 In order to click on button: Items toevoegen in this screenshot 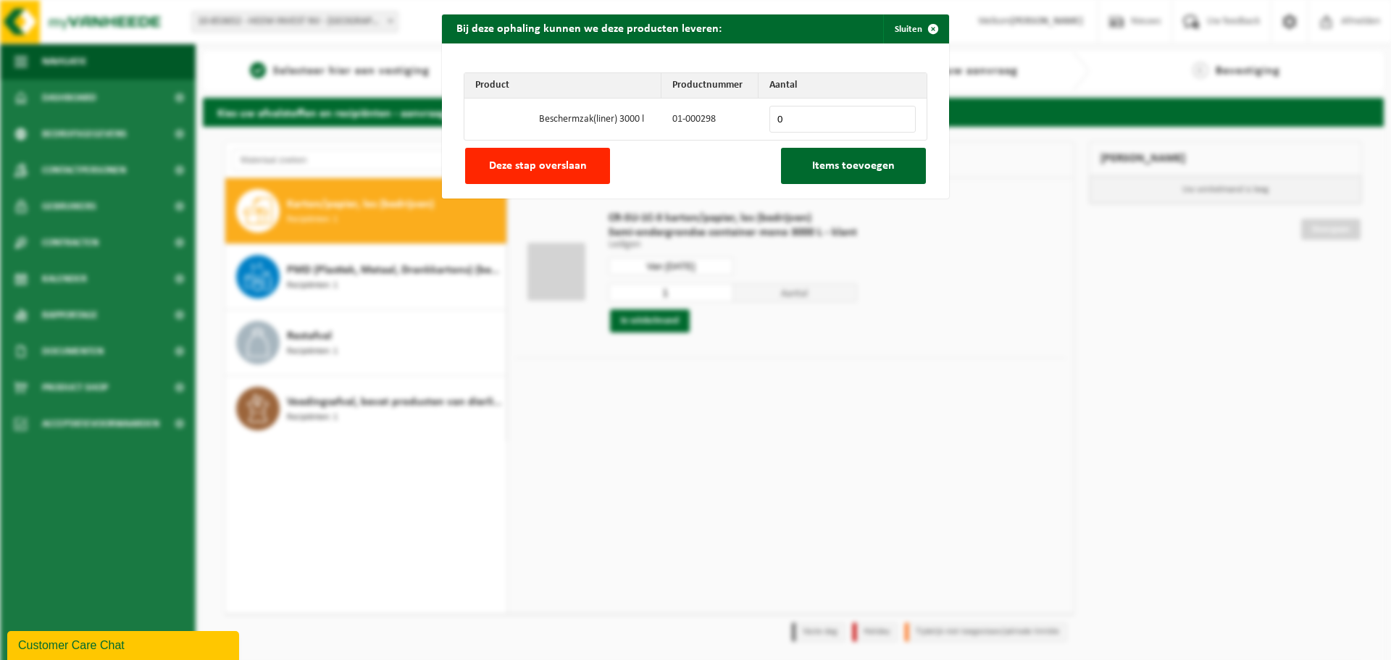, I will do `click(853, 166)`.